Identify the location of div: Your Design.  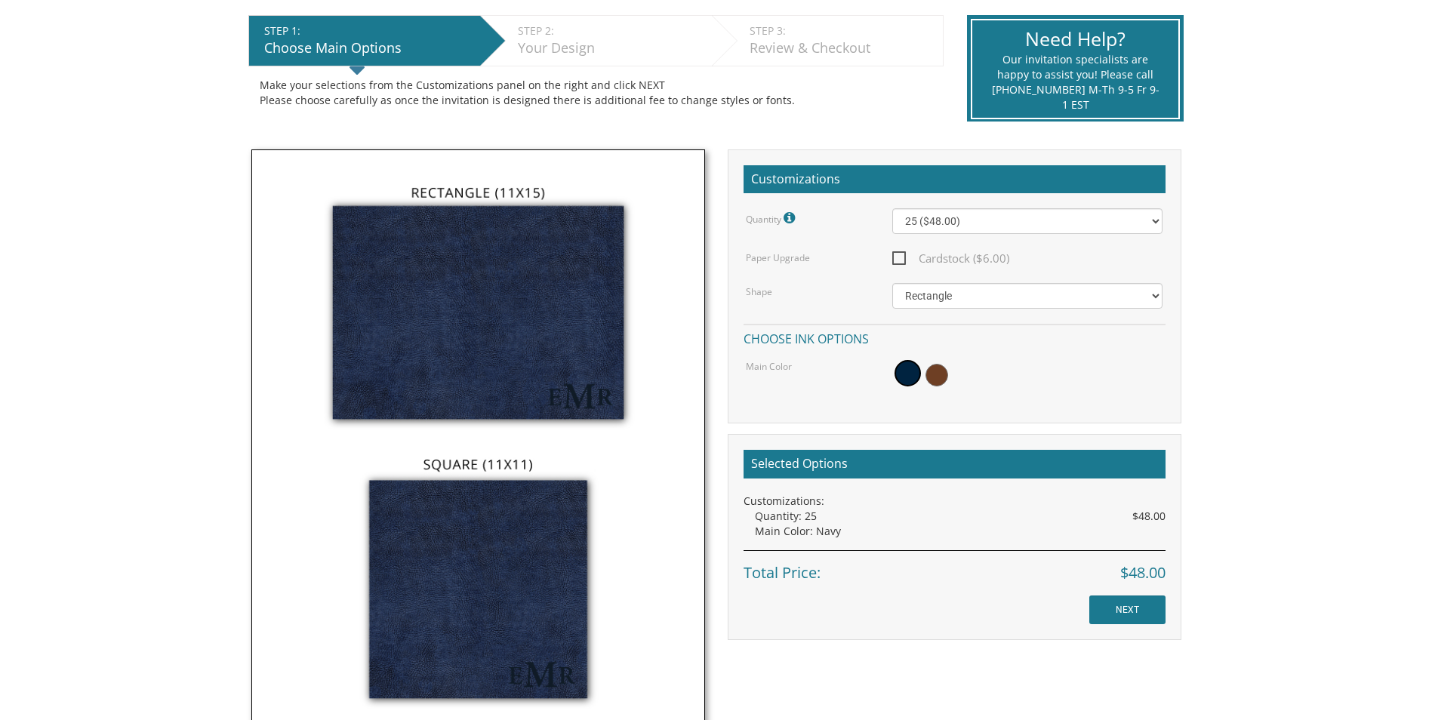
(611, 48).